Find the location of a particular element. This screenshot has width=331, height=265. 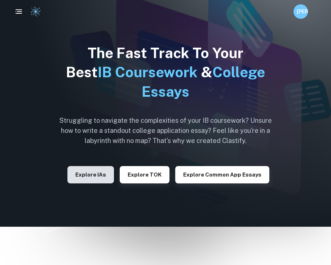

button: Explore Common App essays is located at coordinates (222, 175).